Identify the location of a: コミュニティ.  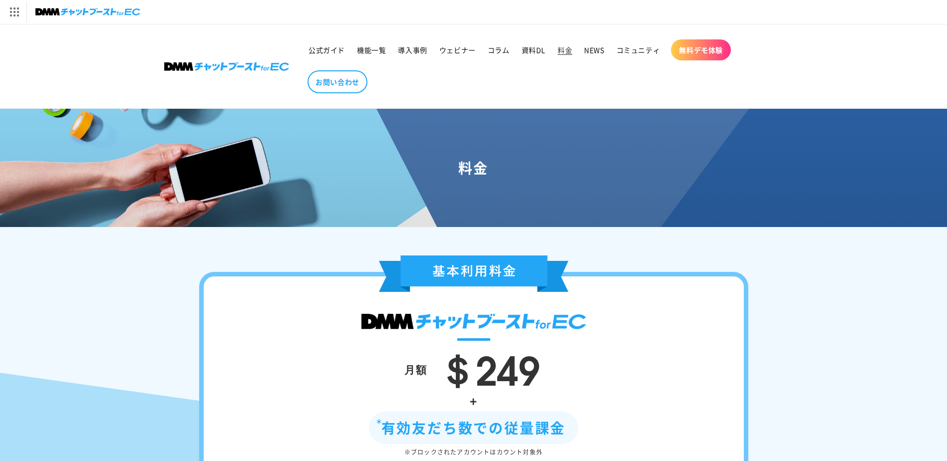
(639, 50).